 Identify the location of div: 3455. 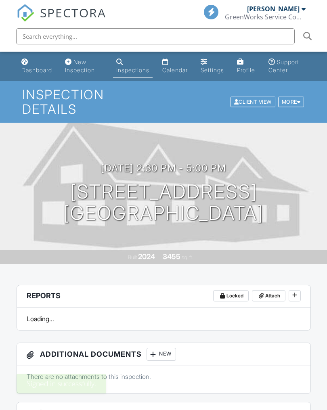
(171, 256).